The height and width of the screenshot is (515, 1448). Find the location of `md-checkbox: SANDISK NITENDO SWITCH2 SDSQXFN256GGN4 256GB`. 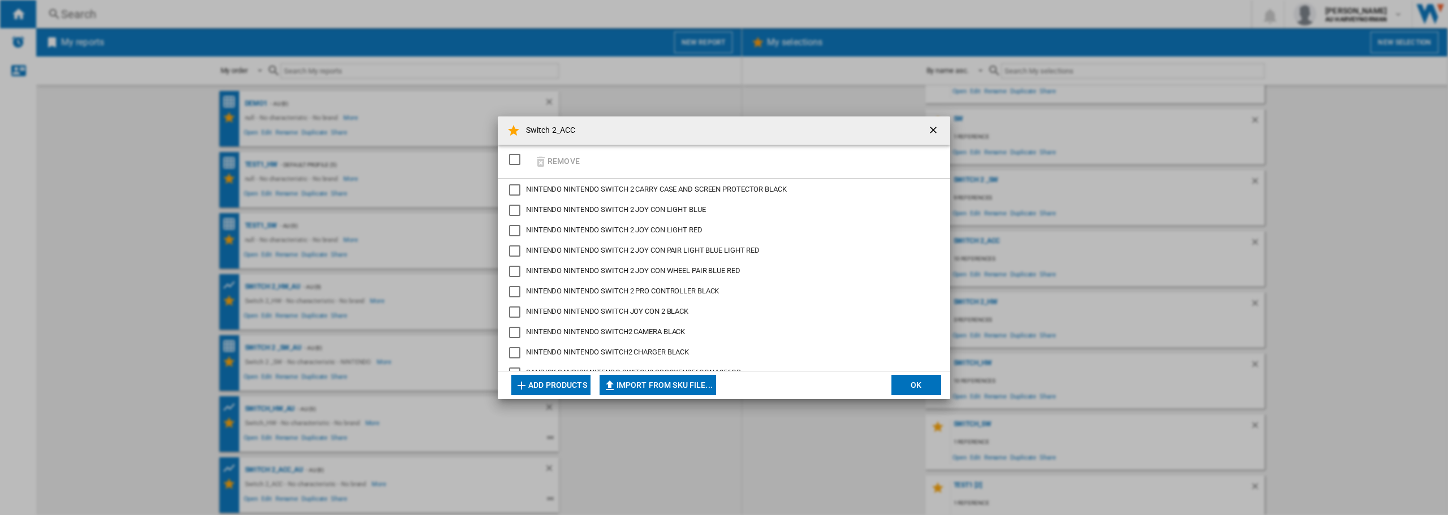

md-checkbox: SANDISK NITENDO SWITCH2 SDSQXFN256GGN4 256GB is located at coordinates (724, 373).